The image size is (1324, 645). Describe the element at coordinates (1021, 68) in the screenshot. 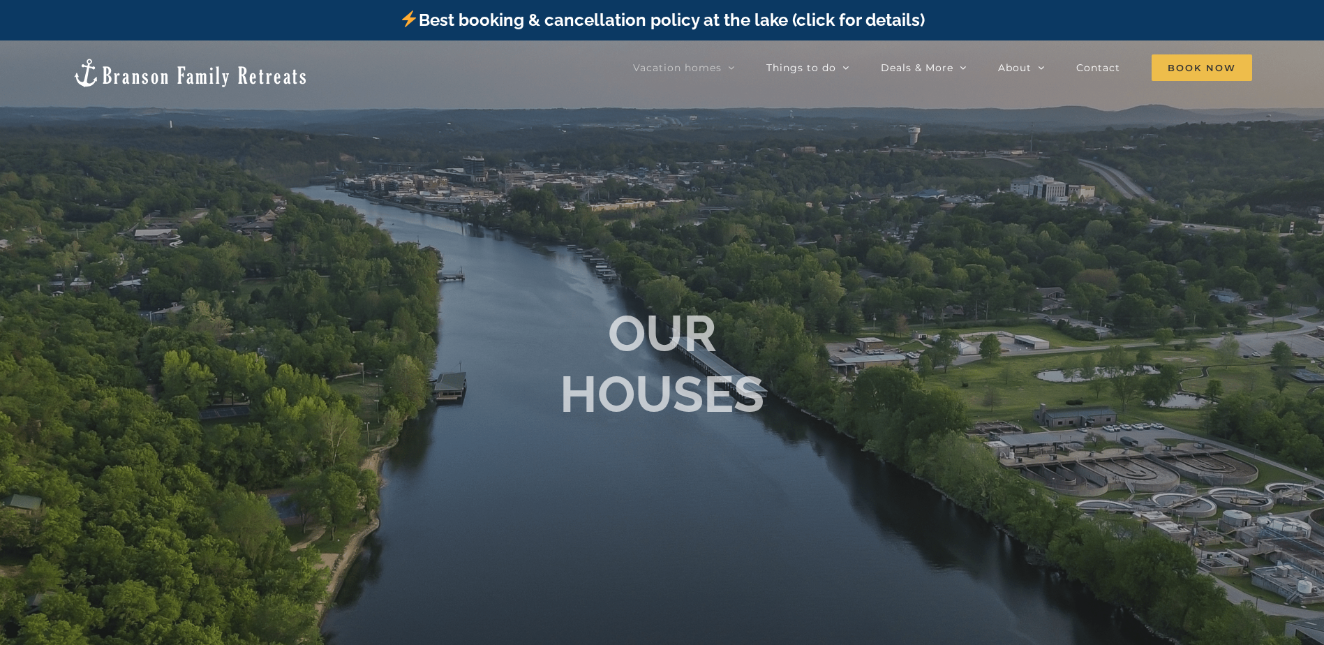

I see `a: About` at that location.